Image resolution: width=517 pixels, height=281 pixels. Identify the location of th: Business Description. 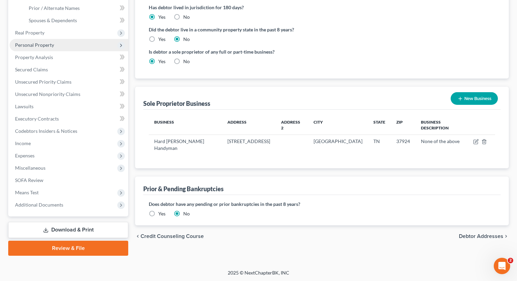
(442, 125).